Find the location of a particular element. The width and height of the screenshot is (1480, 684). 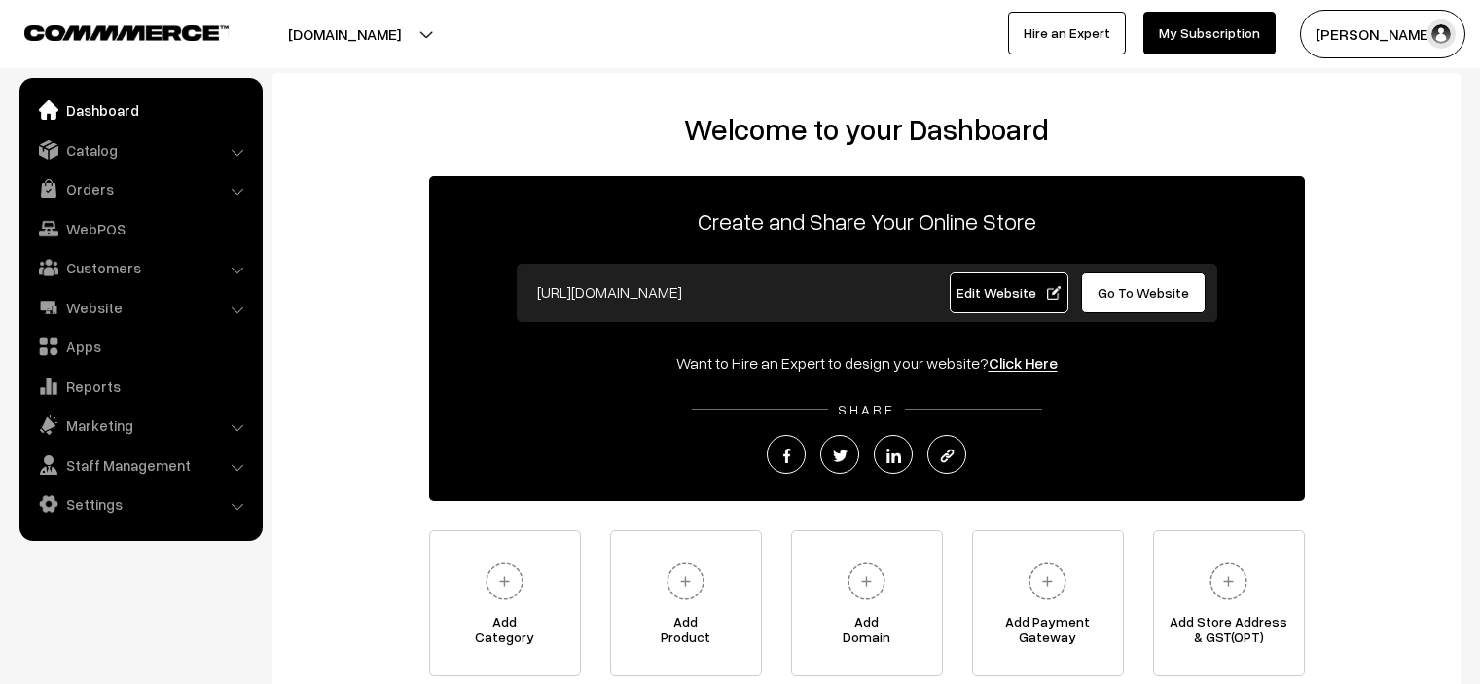

a: Add Store Address& GST(OPT) is located at coordinates (1229, 603).